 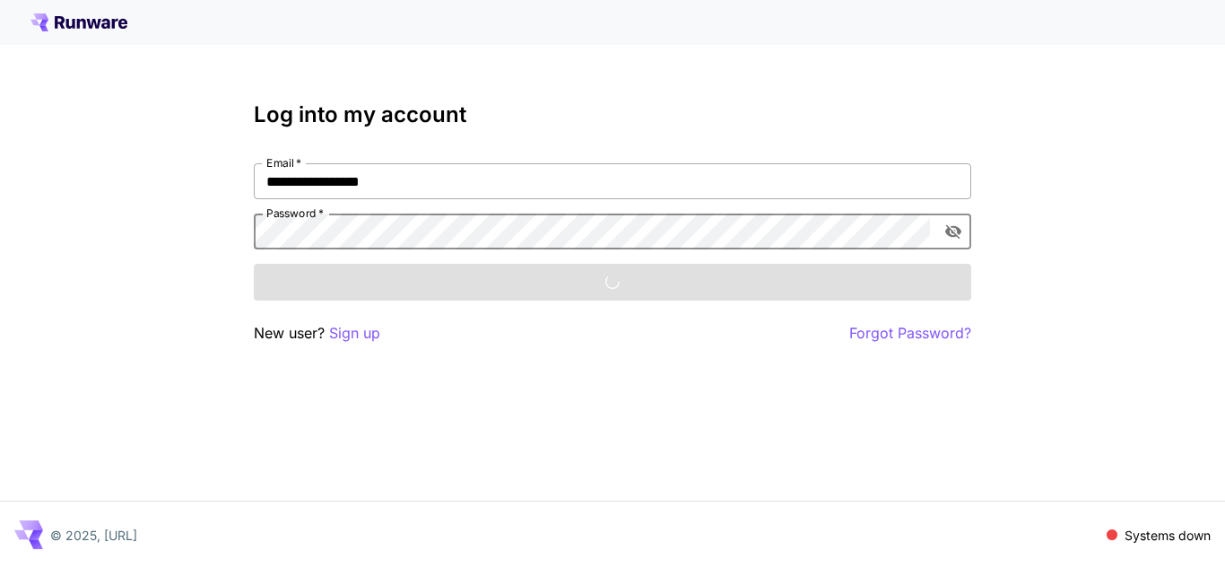 I want to click on button: Sign up, so click(x=354, y=333).